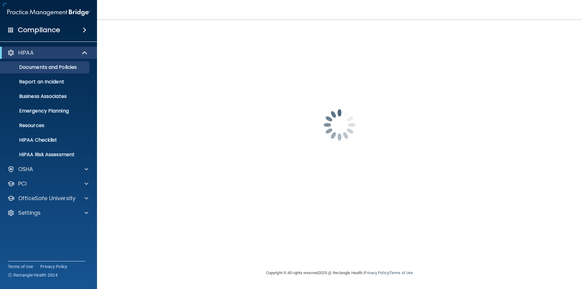  Describe the element at coordinates (45, 96) in the screenshot. I see `p: Business Associates` at that location.